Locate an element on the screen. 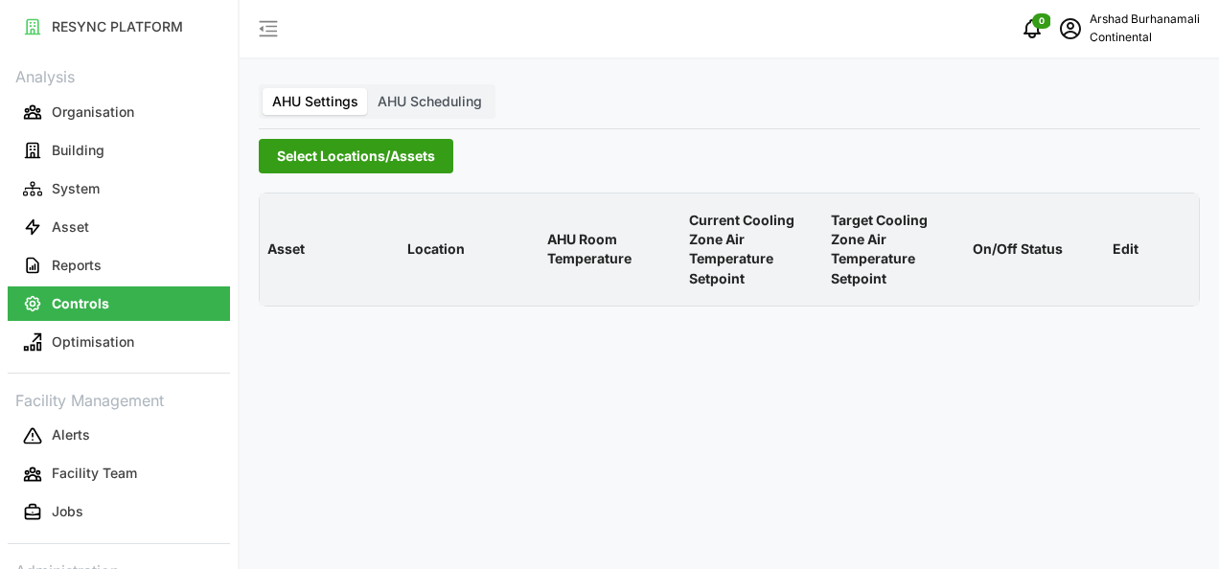 The height and width of the screenshot is (569, 1219). a: Reports is located at coordinates (119, 266).